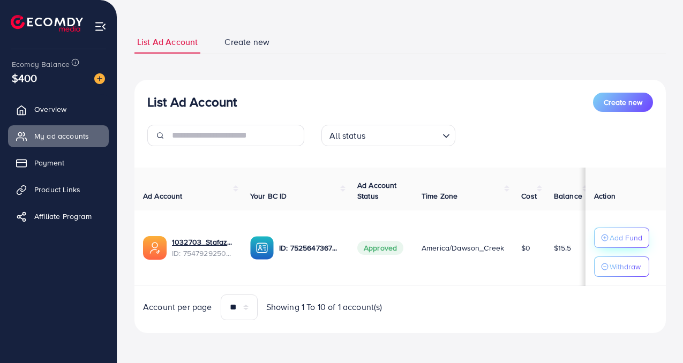 This screenshot has height=363, width=683. What do you see at coordinates (62, 136) in the screenshot?
I see `span: My ad accounts` at bounding box center [62, 136].